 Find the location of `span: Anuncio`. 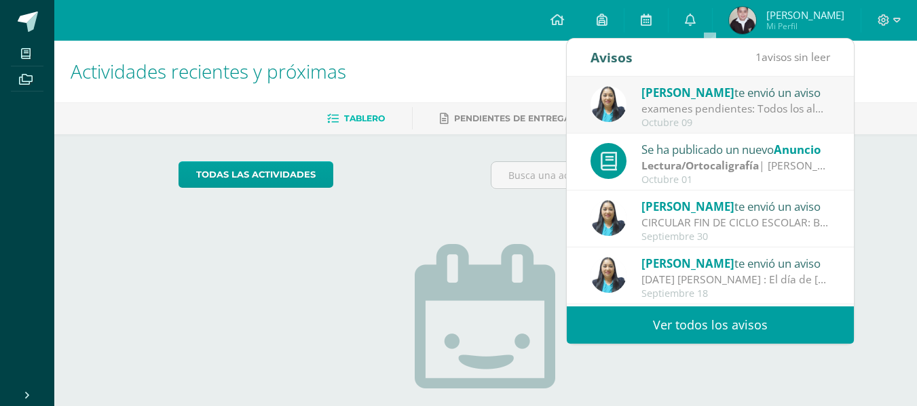

span: Anuncio is located at coordinates (797, 149).